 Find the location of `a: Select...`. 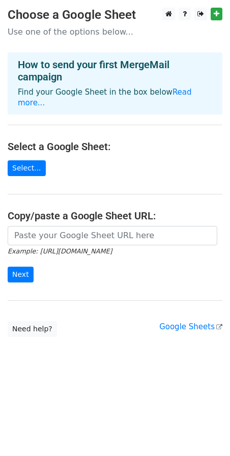

a: Select... is located at coordinates (26, 168).